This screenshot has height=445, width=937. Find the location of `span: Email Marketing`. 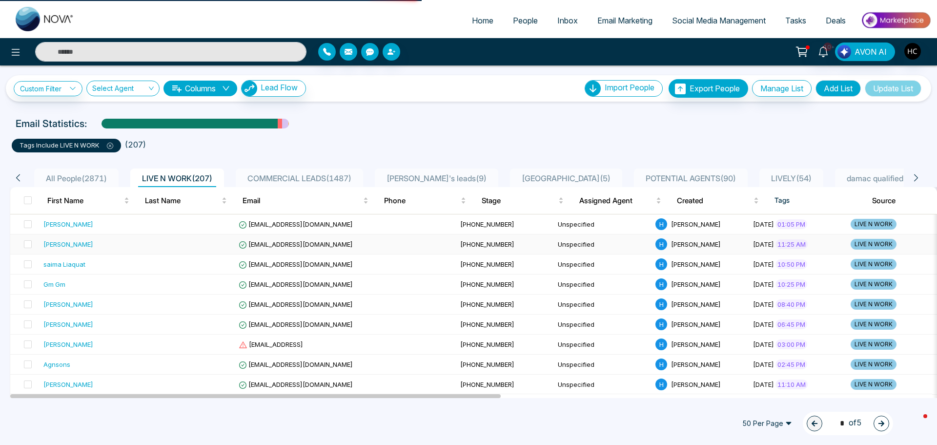

span: Email Marketing is located at coordinates (625, 20).